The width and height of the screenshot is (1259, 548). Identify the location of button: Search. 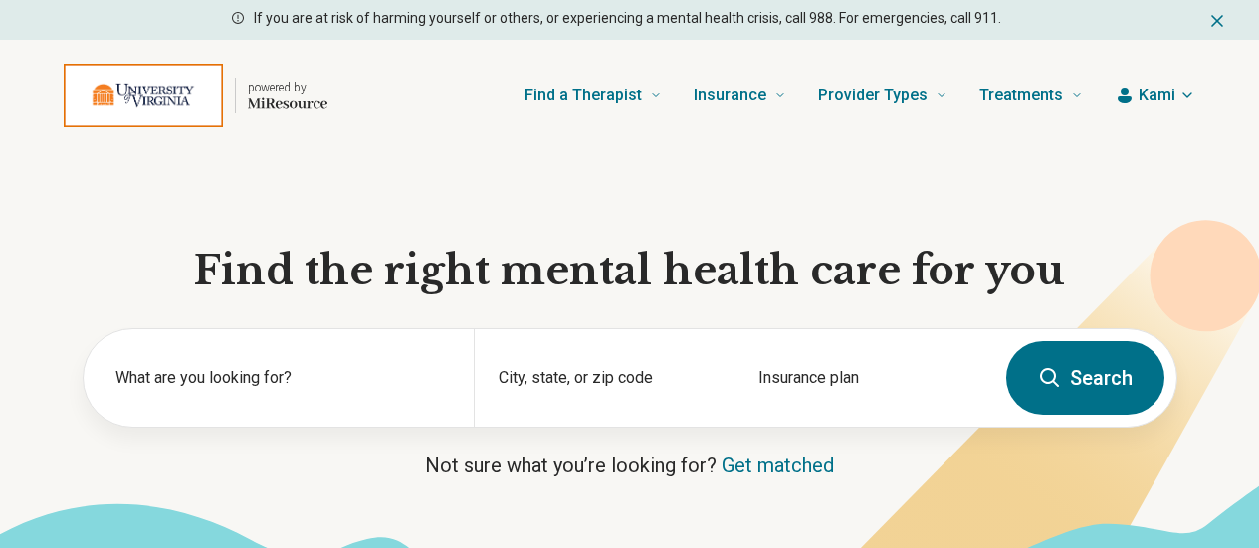
(1085, 378).